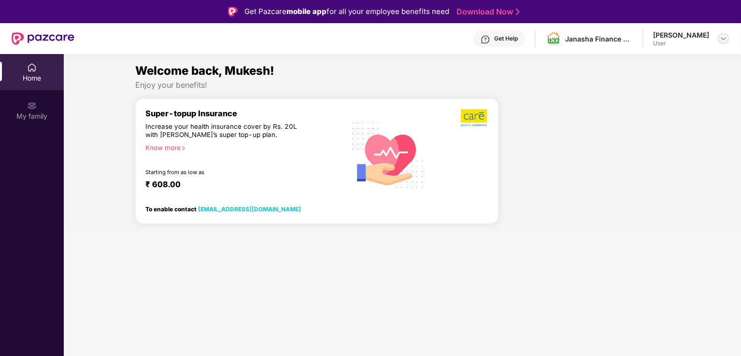  Describe the element at coordinates (240, 185) in the screenshot. I see `div: ₹ 608.00` at that location.